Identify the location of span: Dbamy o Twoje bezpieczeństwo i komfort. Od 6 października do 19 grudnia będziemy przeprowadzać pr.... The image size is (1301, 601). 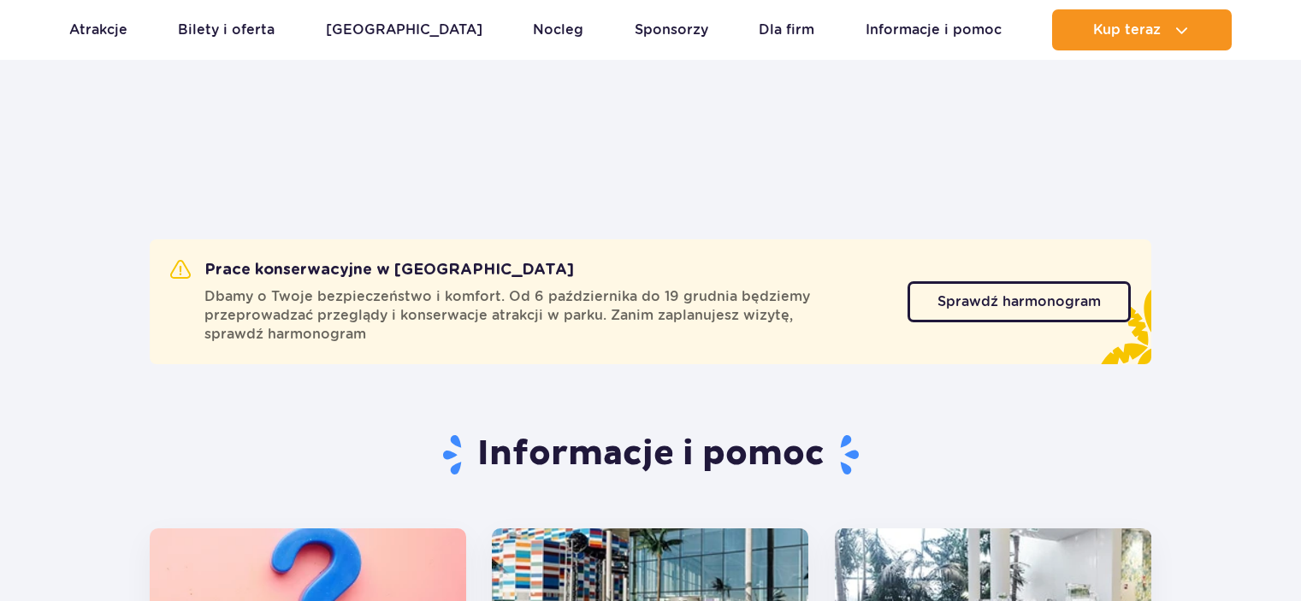
(546, 316).